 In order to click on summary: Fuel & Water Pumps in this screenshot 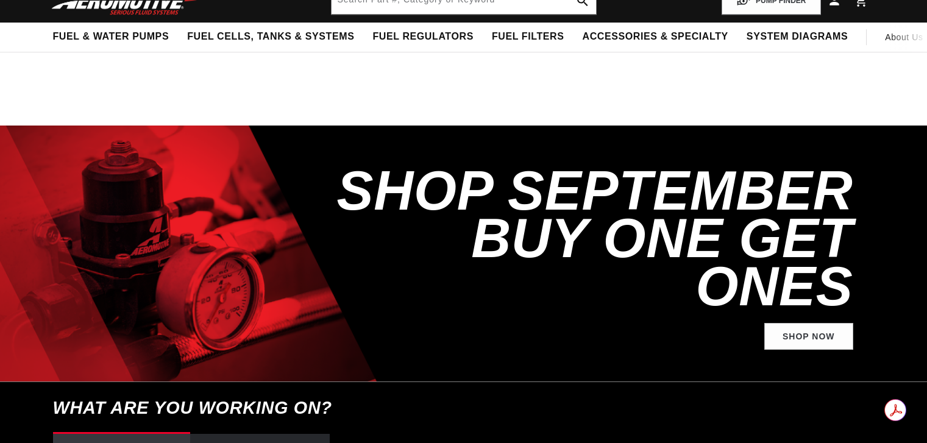, I will do `click(111, 37)`.